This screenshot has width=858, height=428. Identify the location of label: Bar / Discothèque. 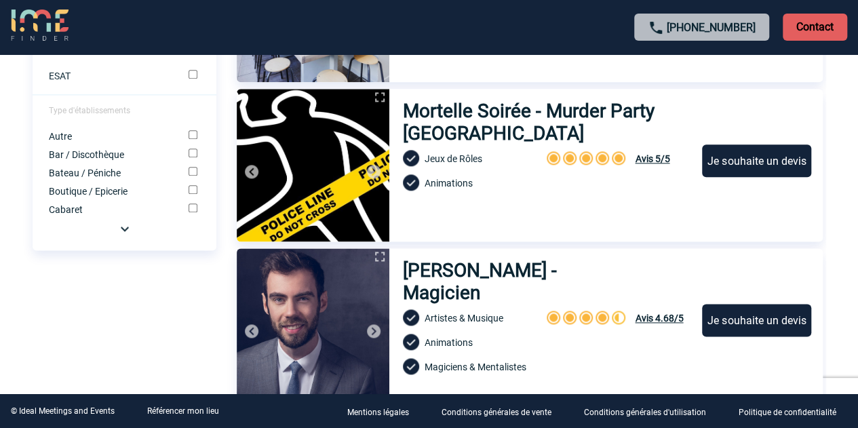
(109, 155).